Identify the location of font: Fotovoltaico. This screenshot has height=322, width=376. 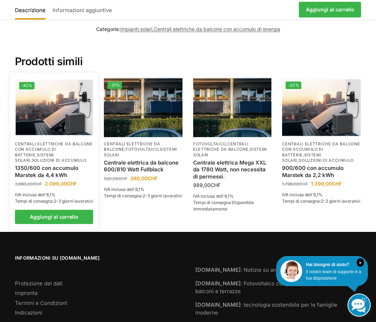
(210, 144).